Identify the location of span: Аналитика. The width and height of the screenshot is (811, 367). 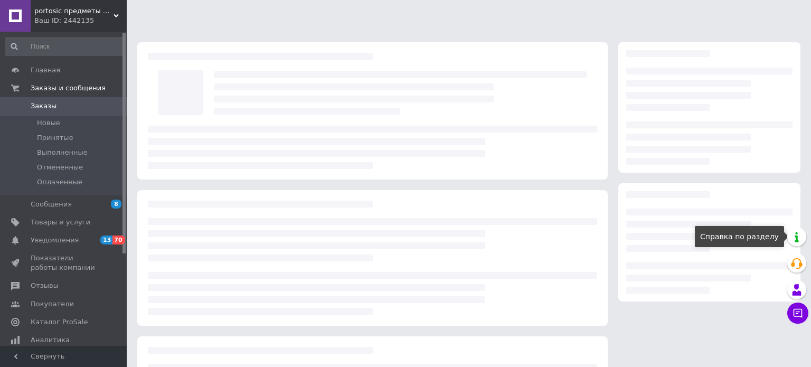
(50, 340).